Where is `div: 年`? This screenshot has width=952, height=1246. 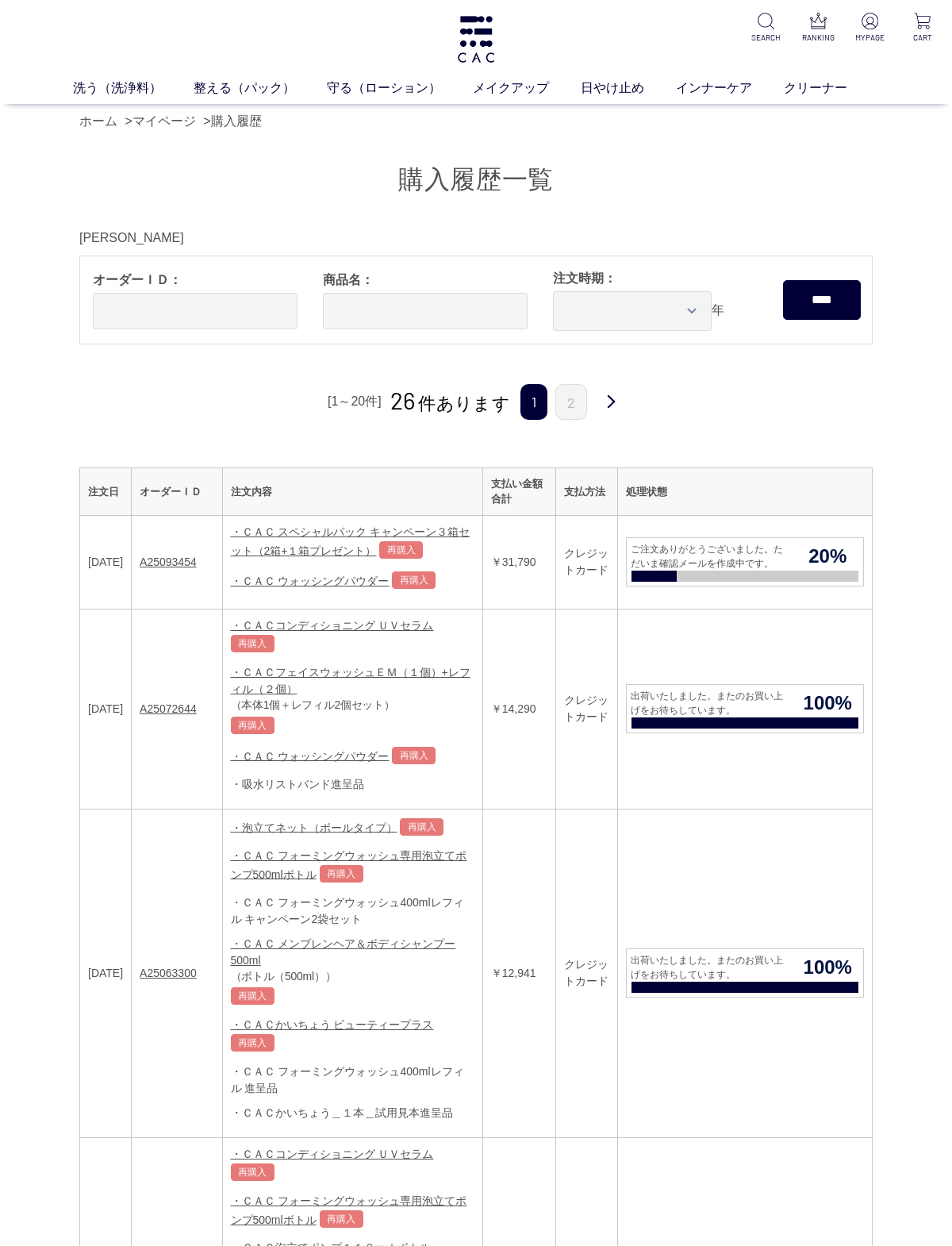
div: 年 is located at coordinates (656, 300).